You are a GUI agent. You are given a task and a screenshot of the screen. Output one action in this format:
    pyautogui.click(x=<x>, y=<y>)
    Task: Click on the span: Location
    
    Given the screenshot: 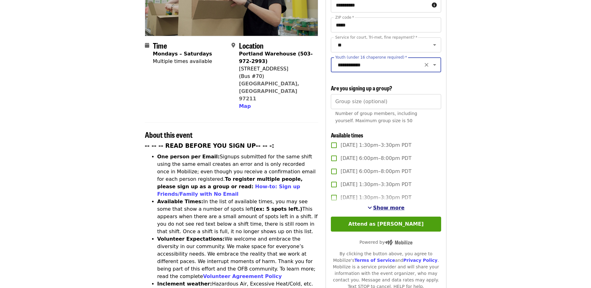 What is the action you would take?
    pyautogui.click(x=251, y=45)
    